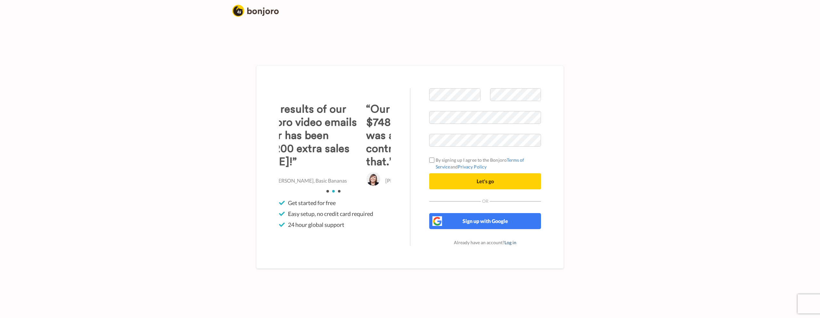 Image resolution: width=820 pixels, height=318 pixels. What do you see at coordinates (485, 201) in the screenshot?
I see `span: Or` at bounding box center [485, 201].